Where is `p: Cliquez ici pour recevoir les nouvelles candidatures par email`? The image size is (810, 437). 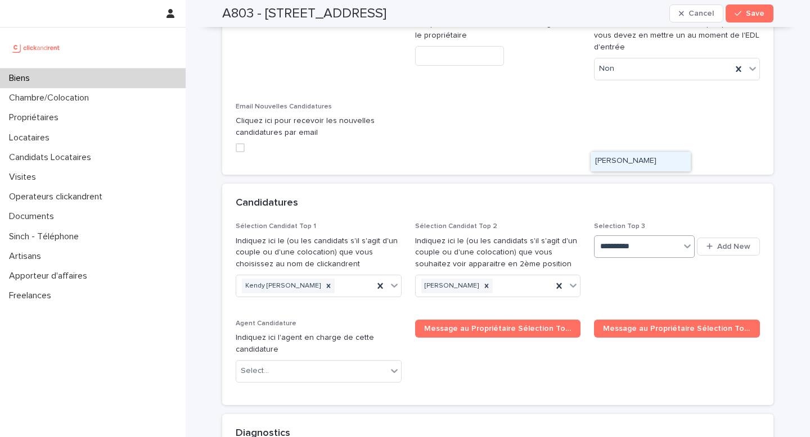
p: Cliquez ici pour recevoir les nouvelles candidatures par email is located at coordinates (318, 127).